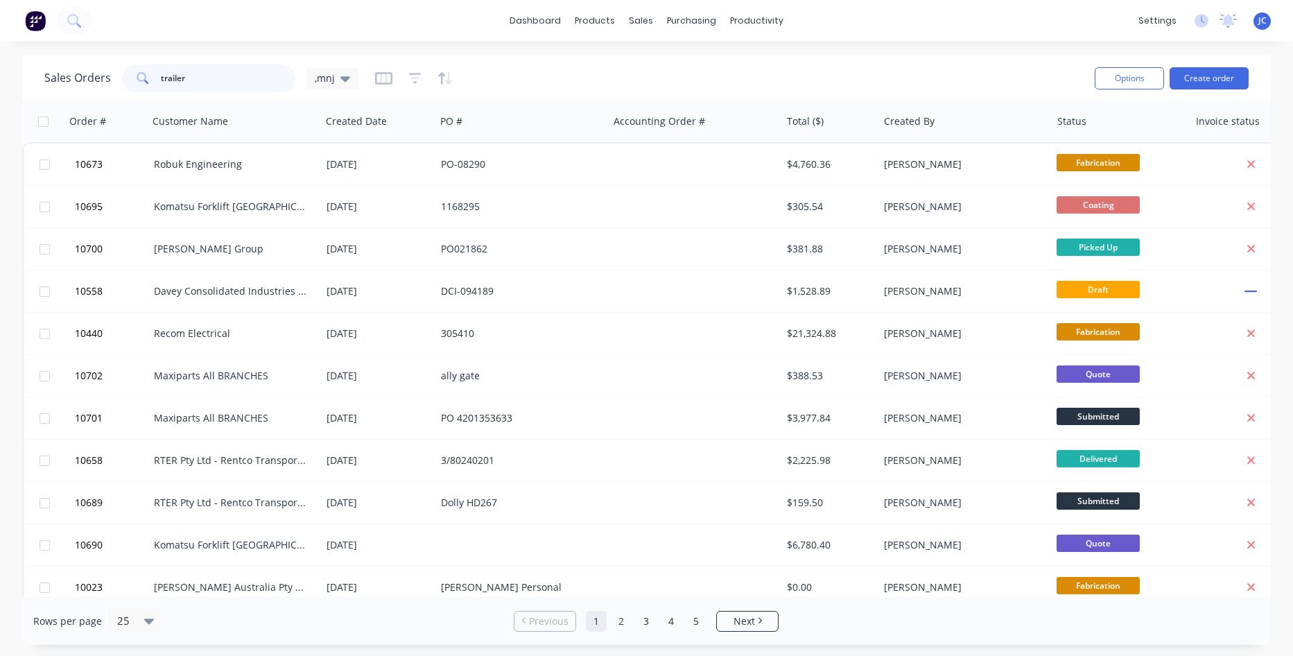 The width and height of the screenshot is (1293, 656). I want to click on span: Next, so click(744, 621).